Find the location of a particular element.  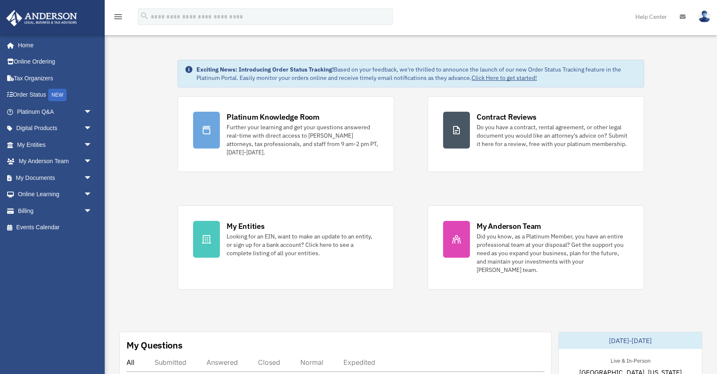

a: Tax Organizers is located at coordinates (55, 78).